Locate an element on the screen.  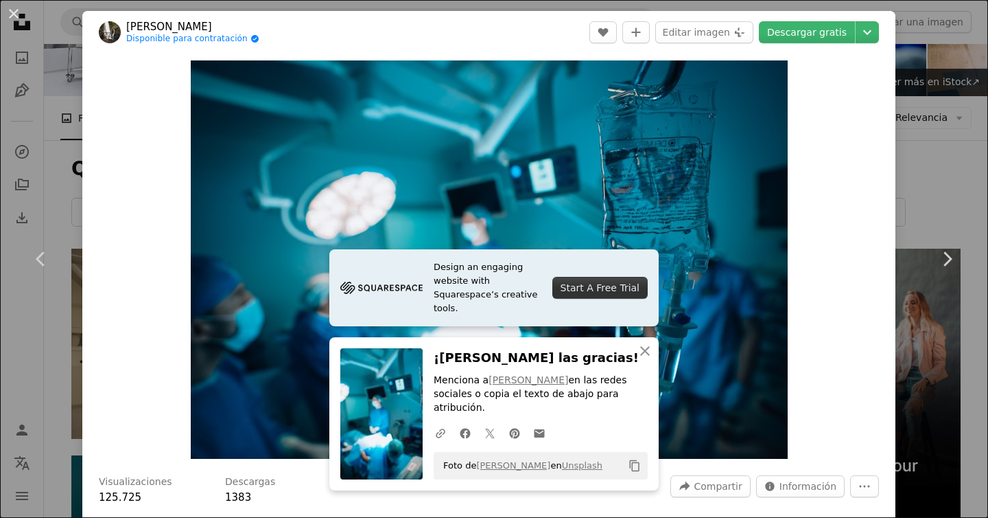
a: Comparte en Twitter is located at coordinates (490, 432).